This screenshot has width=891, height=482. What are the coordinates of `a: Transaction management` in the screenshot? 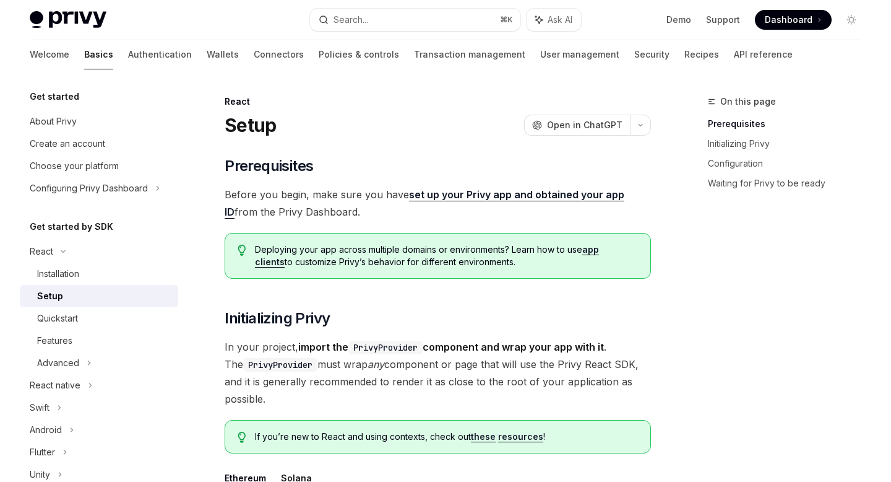 It's located at (470, 54).